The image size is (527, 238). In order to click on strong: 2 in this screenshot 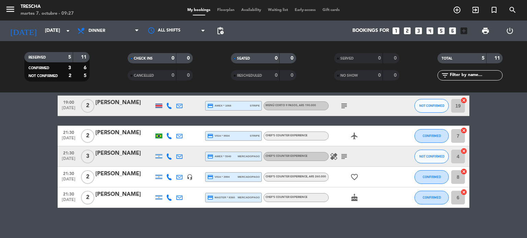, I will do `click(70, 76)`.